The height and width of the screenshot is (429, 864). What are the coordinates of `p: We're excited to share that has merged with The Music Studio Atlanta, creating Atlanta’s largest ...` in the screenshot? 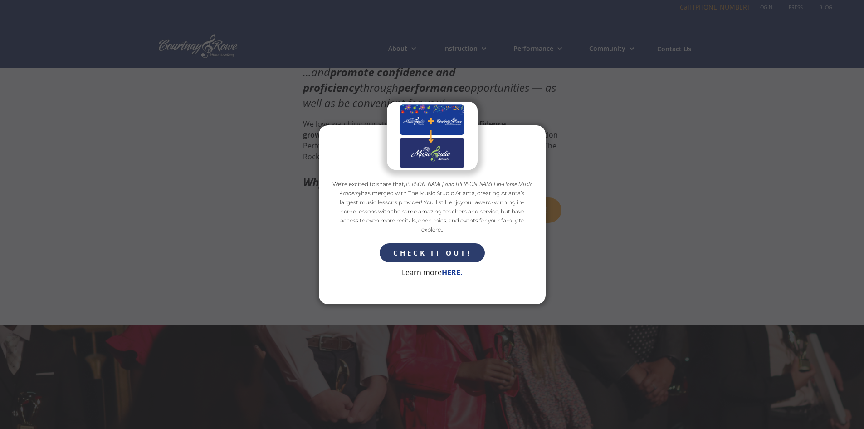 It's located at (432, 207).